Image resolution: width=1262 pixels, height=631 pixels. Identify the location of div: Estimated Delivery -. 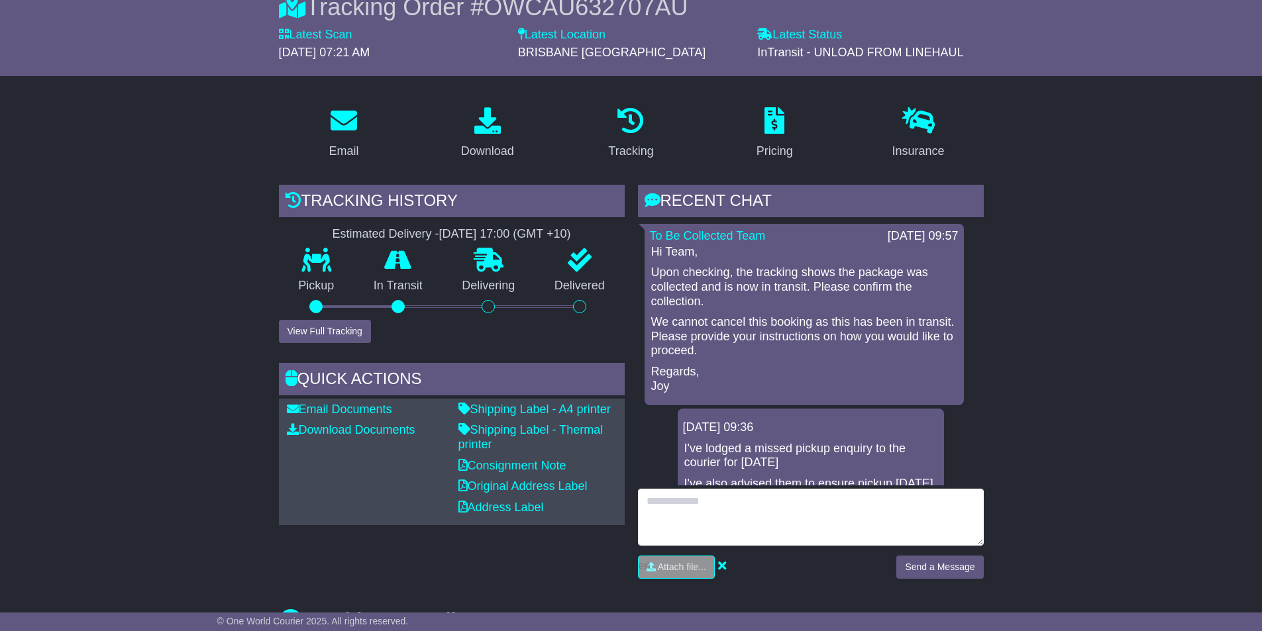
(452, 234).